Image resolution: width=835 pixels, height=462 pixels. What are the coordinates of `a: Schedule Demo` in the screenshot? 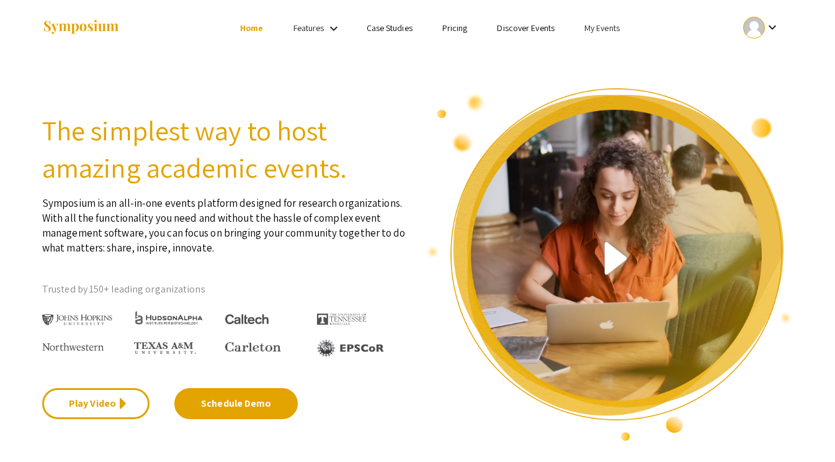 It's located at (236, 403).